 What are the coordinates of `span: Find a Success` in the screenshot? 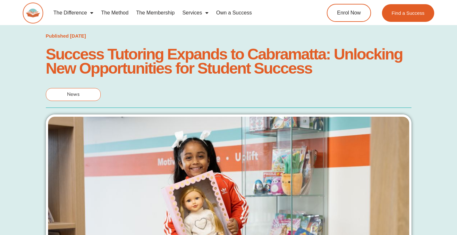 It's located at (408, 13).